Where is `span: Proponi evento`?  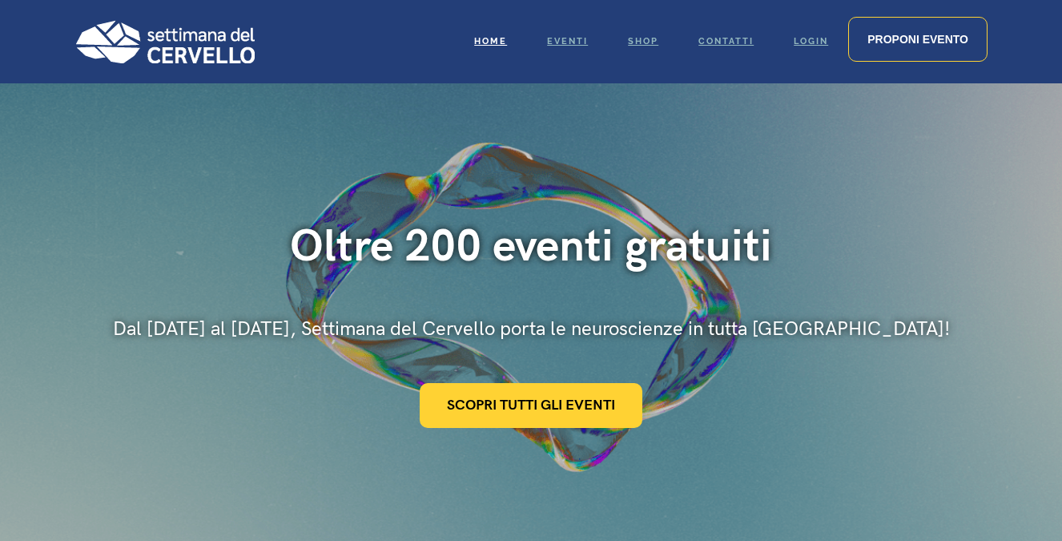 span: Proponi evento is located at coordinates (918, 39).